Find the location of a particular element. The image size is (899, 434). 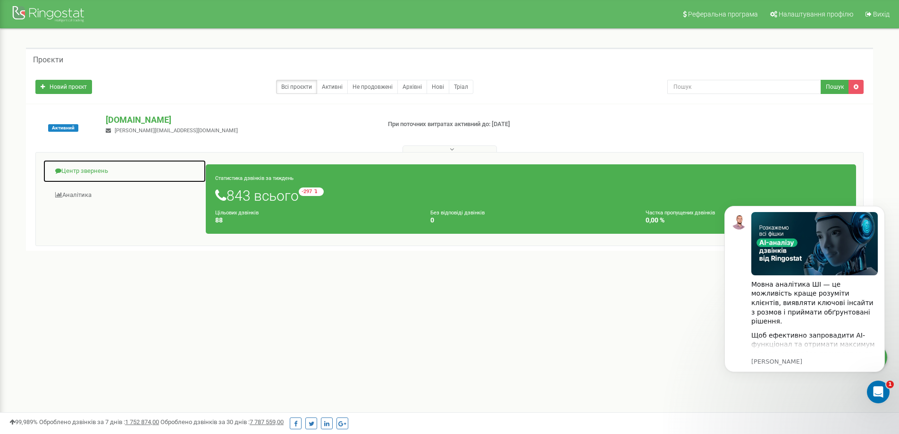

img: Profile image for Oleksandr is located at coordinates (29, 30).